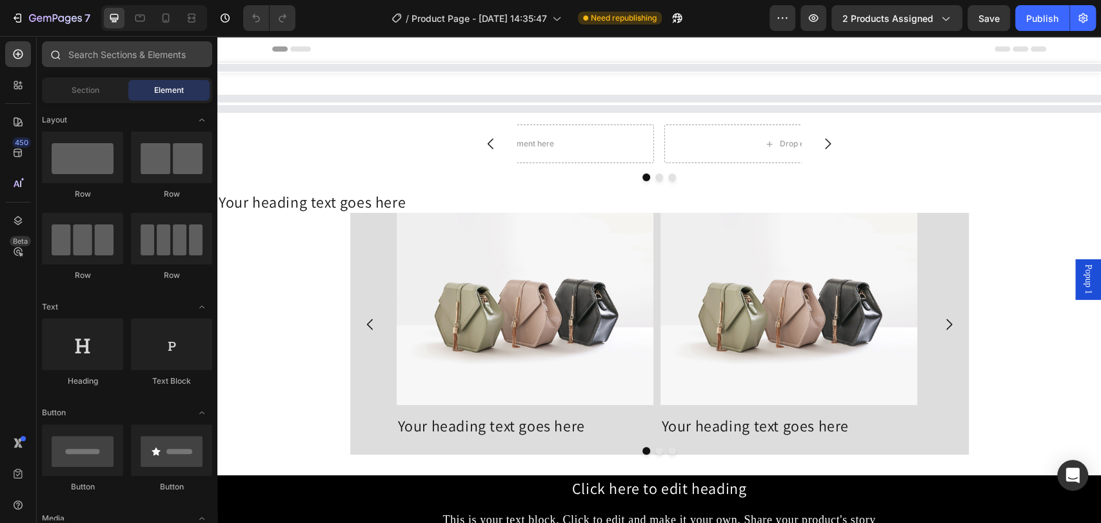  Describe the element at coordinates (20, 241) in the screenshot. I see `div: Beta` at that location.